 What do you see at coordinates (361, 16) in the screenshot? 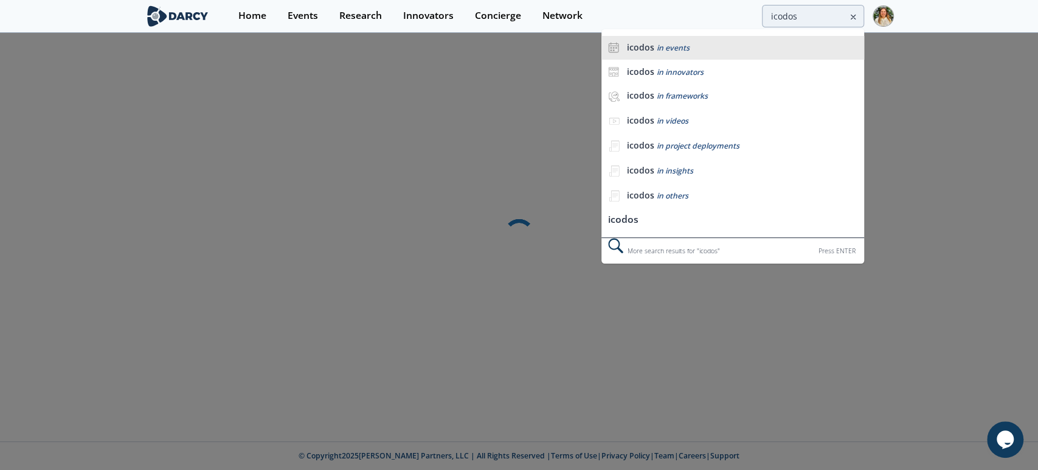
I see `div: Research` at bounding box center [361, 16].